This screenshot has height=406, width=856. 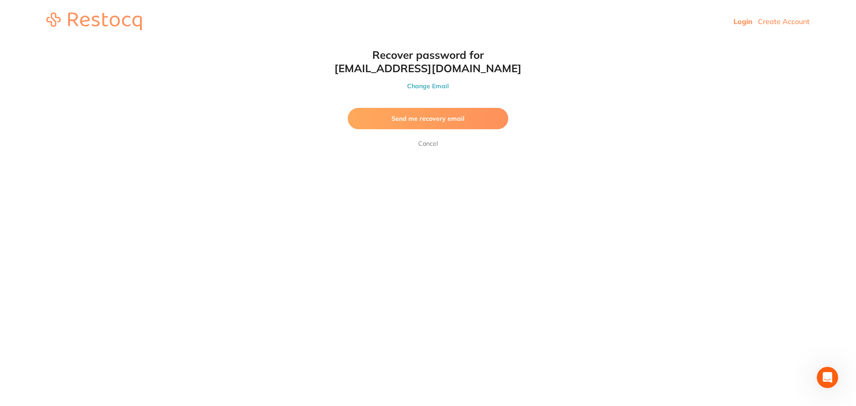 I want to click on a: Create Account, so click(x=783, y=21).